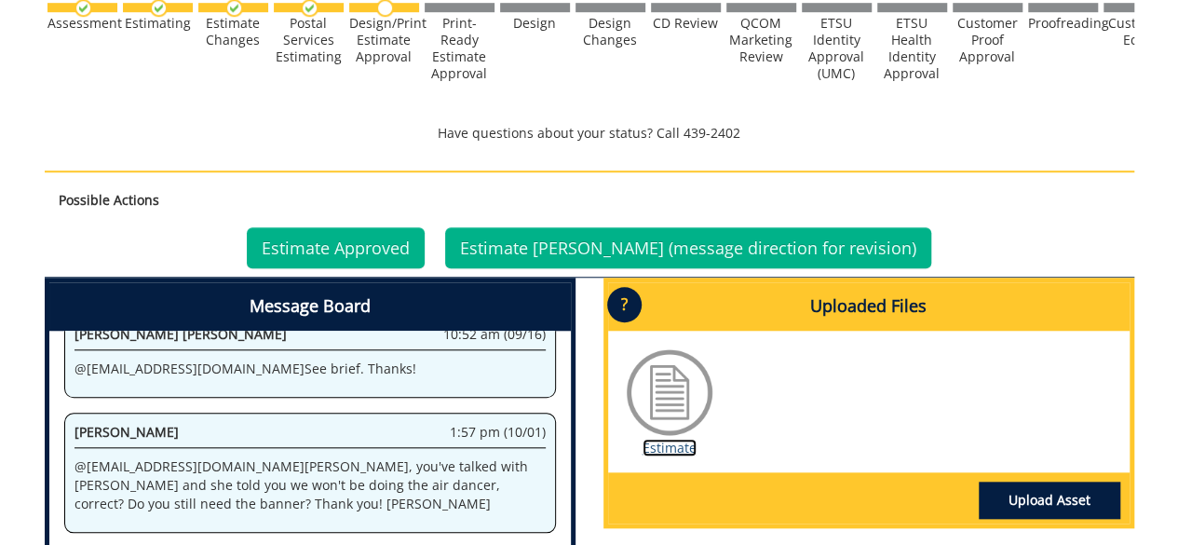 The height and width of the screenshot is (545, 1178). Describe the element at coordinates (1050, 500) in the screenshot. I see `a: Upload Asset` at that location.